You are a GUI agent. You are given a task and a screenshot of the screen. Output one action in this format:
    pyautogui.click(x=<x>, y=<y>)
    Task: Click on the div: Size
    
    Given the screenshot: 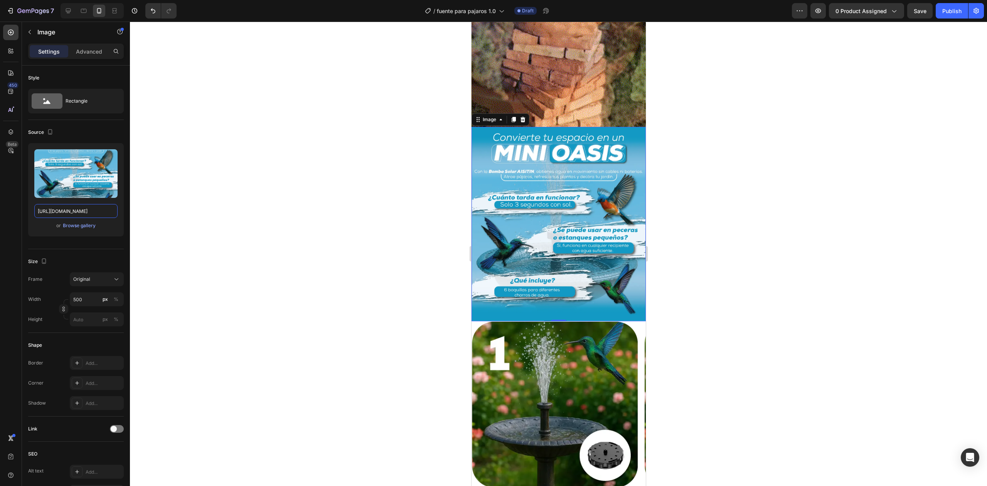 What is the action you would take?
    pyautogui.click(x=38, y=261)
    